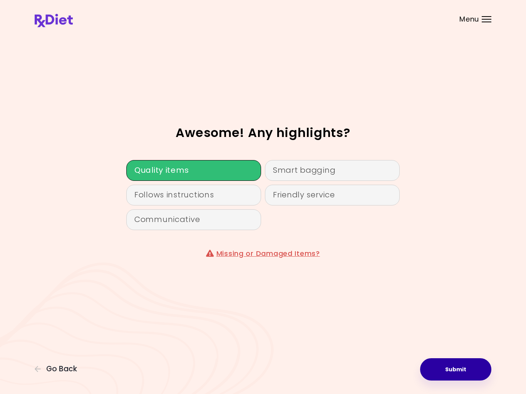  Describe the element at coordinates (332, 171) in the screenshot. I see `div: Smart bagging` at that location.